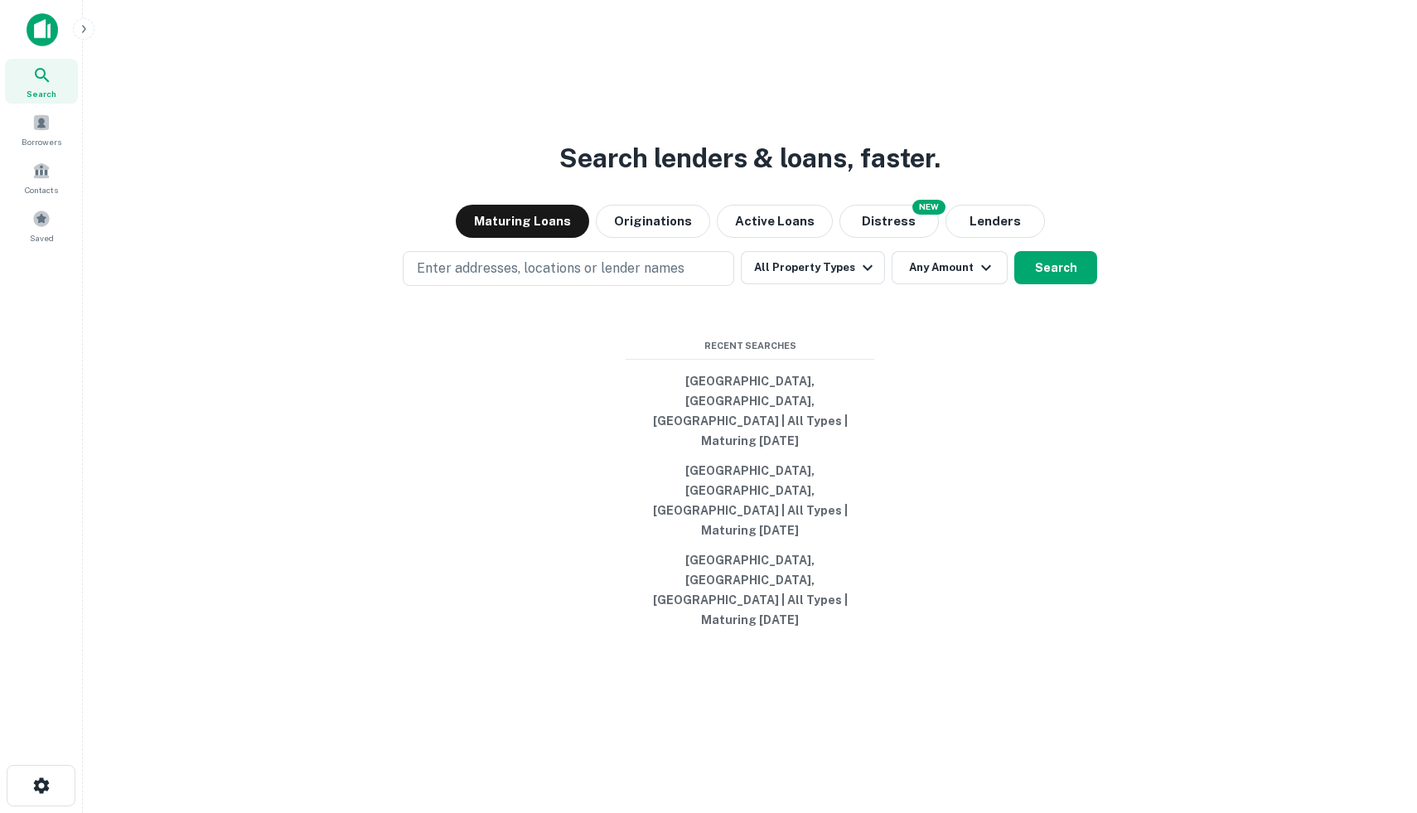  I want to click on button: All Property Types, so click(813, 268).